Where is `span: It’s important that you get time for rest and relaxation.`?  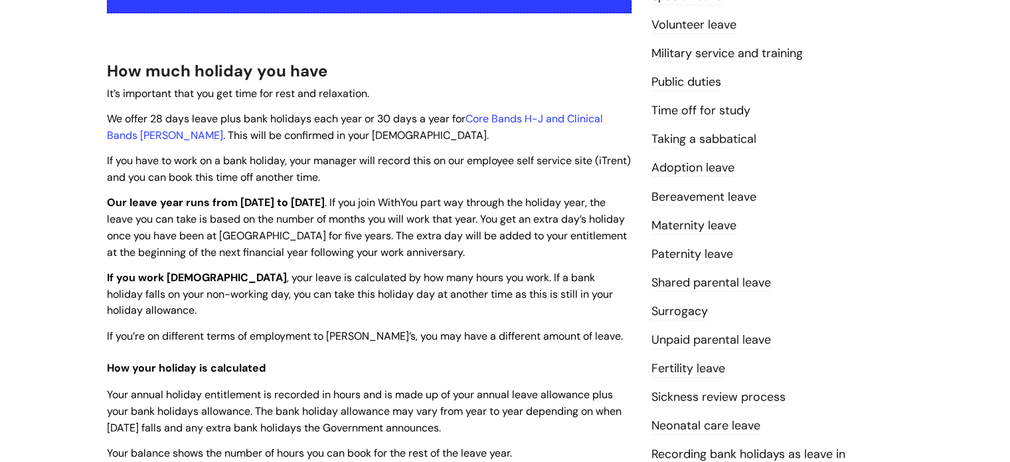 span: It’s important that you get time for rest and relaxation. is located at coordinates (238, 93).